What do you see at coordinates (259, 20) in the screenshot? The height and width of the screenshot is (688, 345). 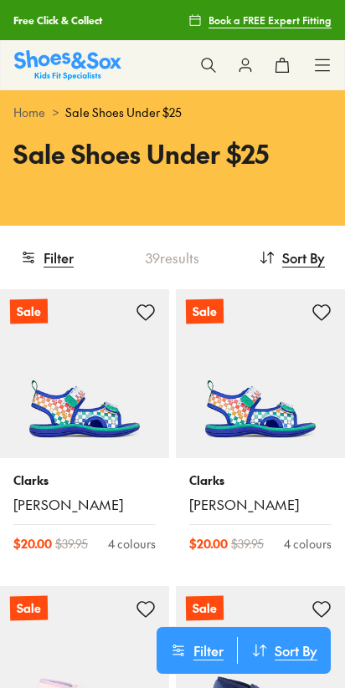 I see `a: Book a FREE Expert Fitting` at bounding box center [259, 20].